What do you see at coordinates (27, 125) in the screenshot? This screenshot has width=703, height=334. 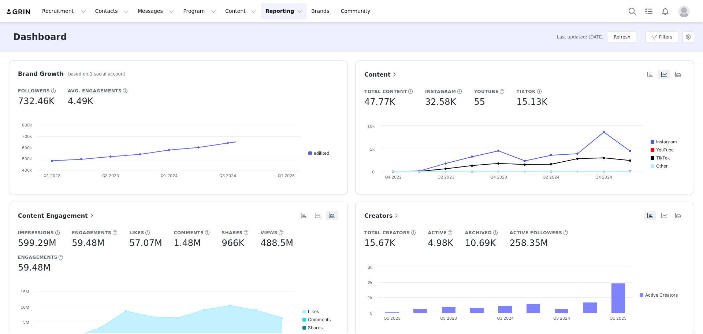 I see `text: 800k` at bounding box center [27, 125].